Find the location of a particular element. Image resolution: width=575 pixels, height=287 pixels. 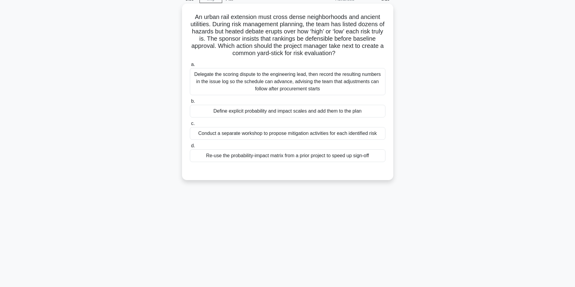

span: d. is located at coordinates (193, 146).